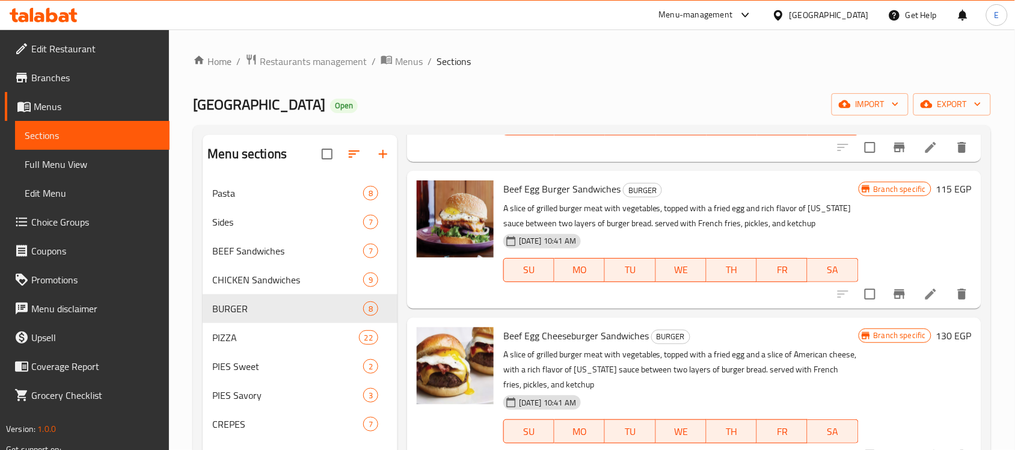 Image resolution: width=1015 pixels, height=450 pixels. What do you see at coordinates (344, 106) in the screenshot?
I see `div: Open` at bounding box center [344, 106].